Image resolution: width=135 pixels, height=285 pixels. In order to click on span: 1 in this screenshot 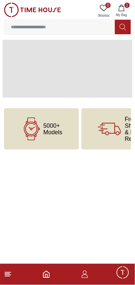, I will do `click(128, 5)`.